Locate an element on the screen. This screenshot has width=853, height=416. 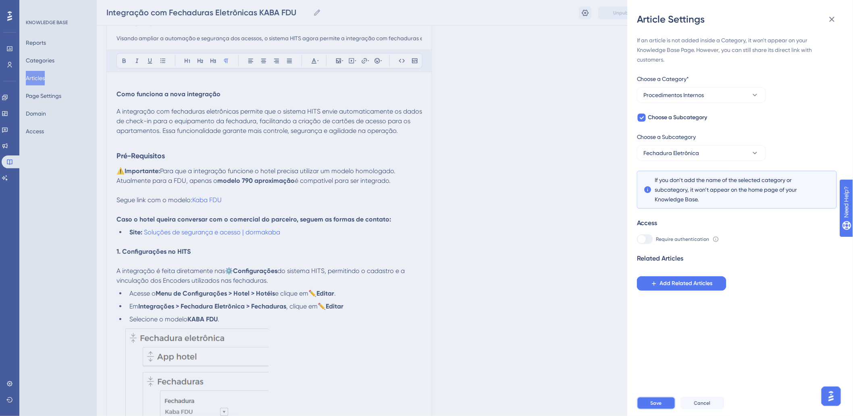
div: Related Articles is located at coordinates (660, 259).